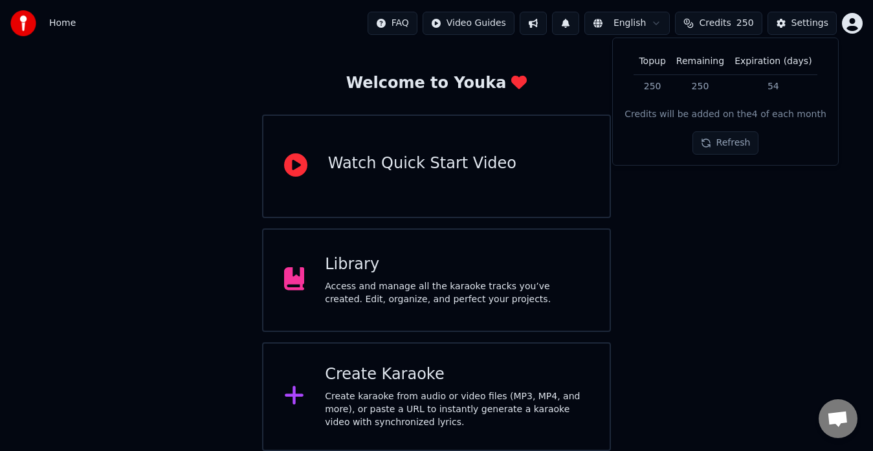 The image size is (873, 451). What do you see at coordinates (773, 86) in the screenshot?
I see `td: 54` at bounding box center [773, 86].